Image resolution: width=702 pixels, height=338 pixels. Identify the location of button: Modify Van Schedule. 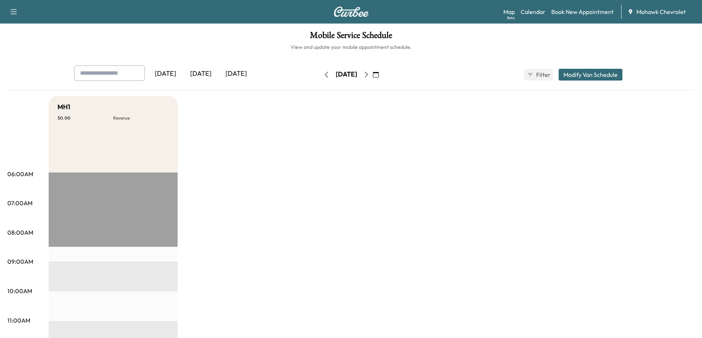
(590, 75).